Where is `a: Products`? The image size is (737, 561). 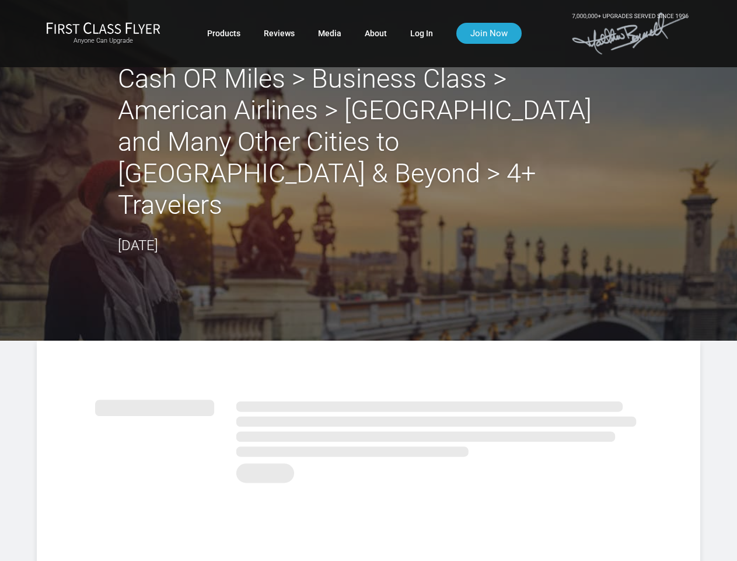
a: Products is located at coordinates (224, 33).